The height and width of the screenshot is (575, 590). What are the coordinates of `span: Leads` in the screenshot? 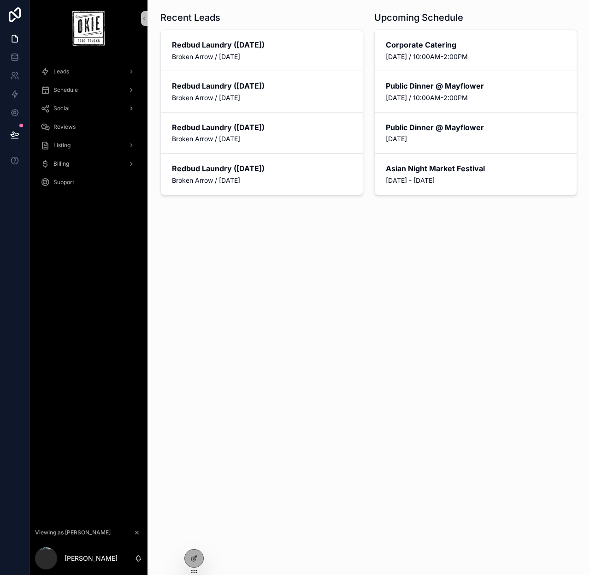 It's located at (61, 71).